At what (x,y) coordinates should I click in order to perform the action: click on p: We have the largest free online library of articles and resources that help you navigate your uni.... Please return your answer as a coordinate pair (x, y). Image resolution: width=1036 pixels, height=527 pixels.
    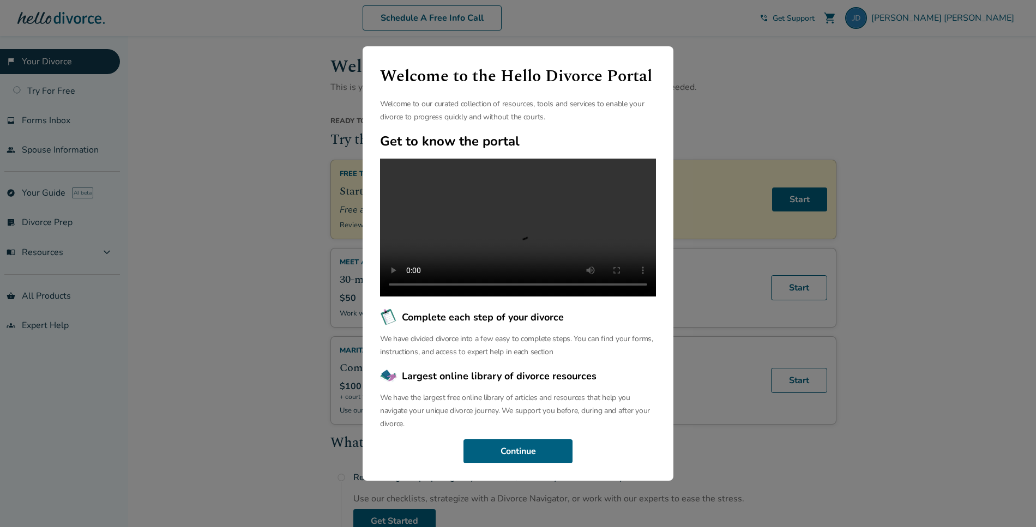
    Looking at the image, I should click on (518, 411).